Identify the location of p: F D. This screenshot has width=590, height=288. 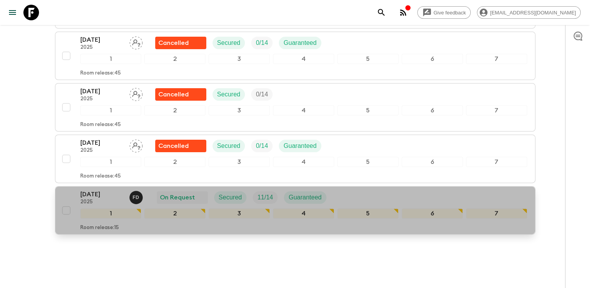
(136, 197).